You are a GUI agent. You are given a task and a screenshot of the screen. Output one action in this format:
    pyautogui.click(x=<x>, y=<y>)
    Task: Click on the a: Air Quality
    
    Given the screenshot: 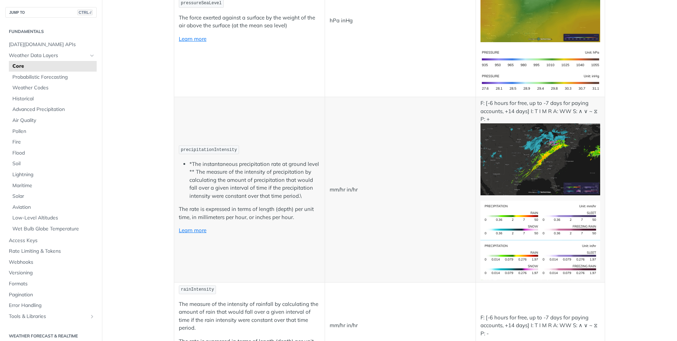 What is the action you would take?
    pyautogui.click(x=53, y=120)
    